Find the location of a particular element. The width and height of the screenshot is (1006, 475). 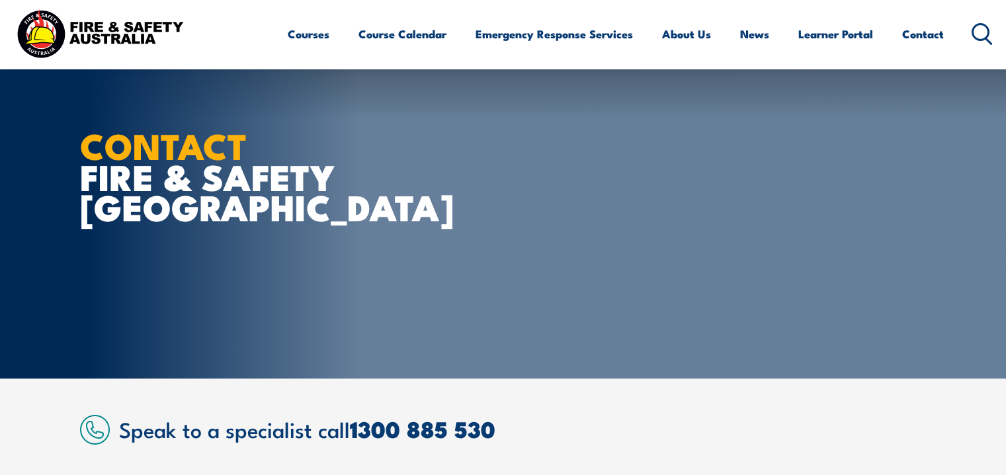

a: News is located at coordinates (754, 34).